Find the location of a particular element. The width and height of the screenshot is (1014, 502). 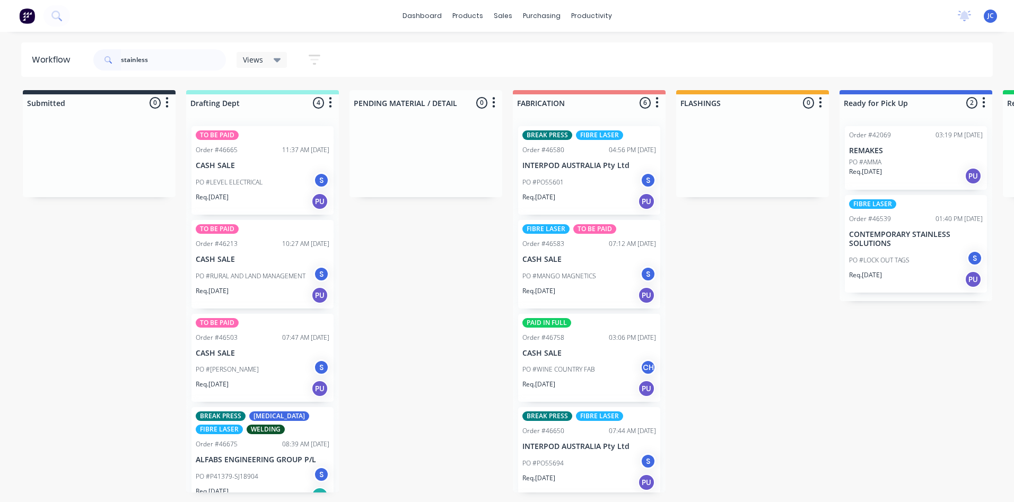

p: REMAKES is located at coordinates (916, 151).